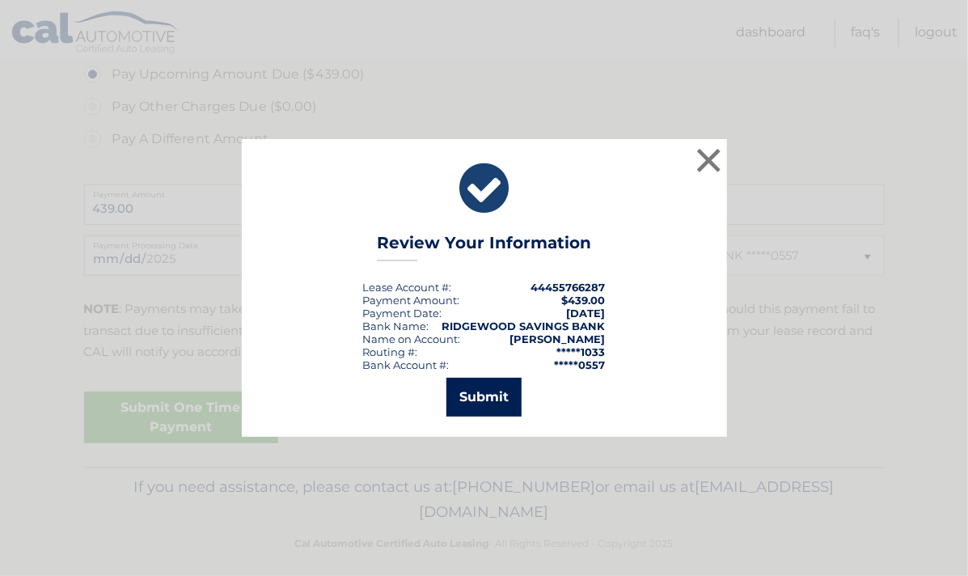 Image resolution: width=968 pixels, height=576 pixels. Describe the element at coordinates (411, 300) in the screenshot. I see `div: Payment Amount:` at that location.